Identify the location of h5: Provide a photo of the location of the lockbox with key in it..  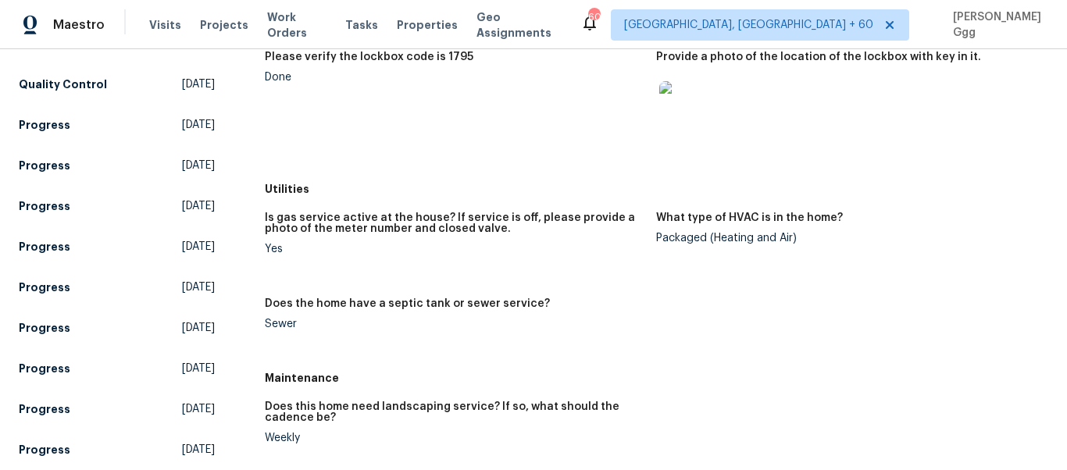
(819, 57).